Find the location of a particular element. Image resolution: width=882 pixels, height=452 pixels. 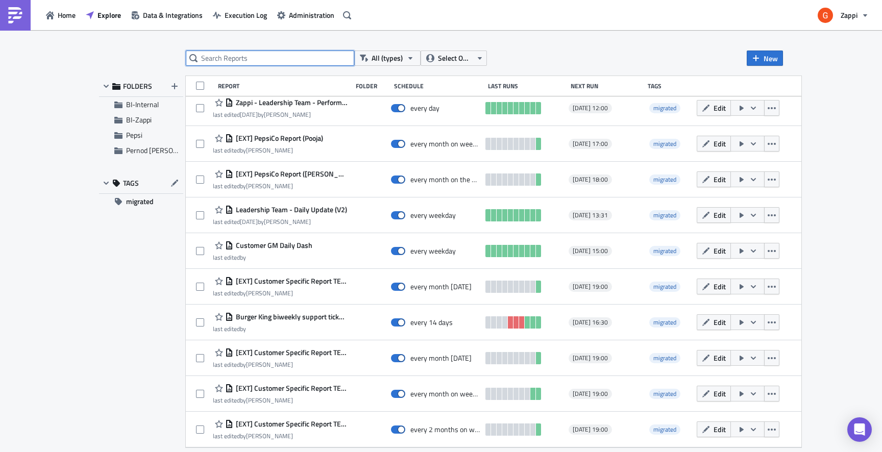

div: every 14 days is located at coordinates (432, 323).